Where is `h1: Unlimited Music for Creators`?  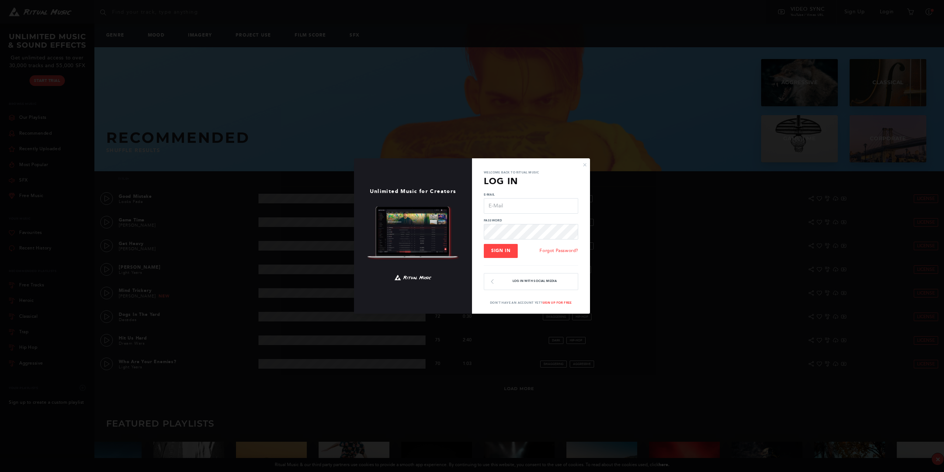
h1: Unlimited Music for Creators is located at coordinates (413, 191).